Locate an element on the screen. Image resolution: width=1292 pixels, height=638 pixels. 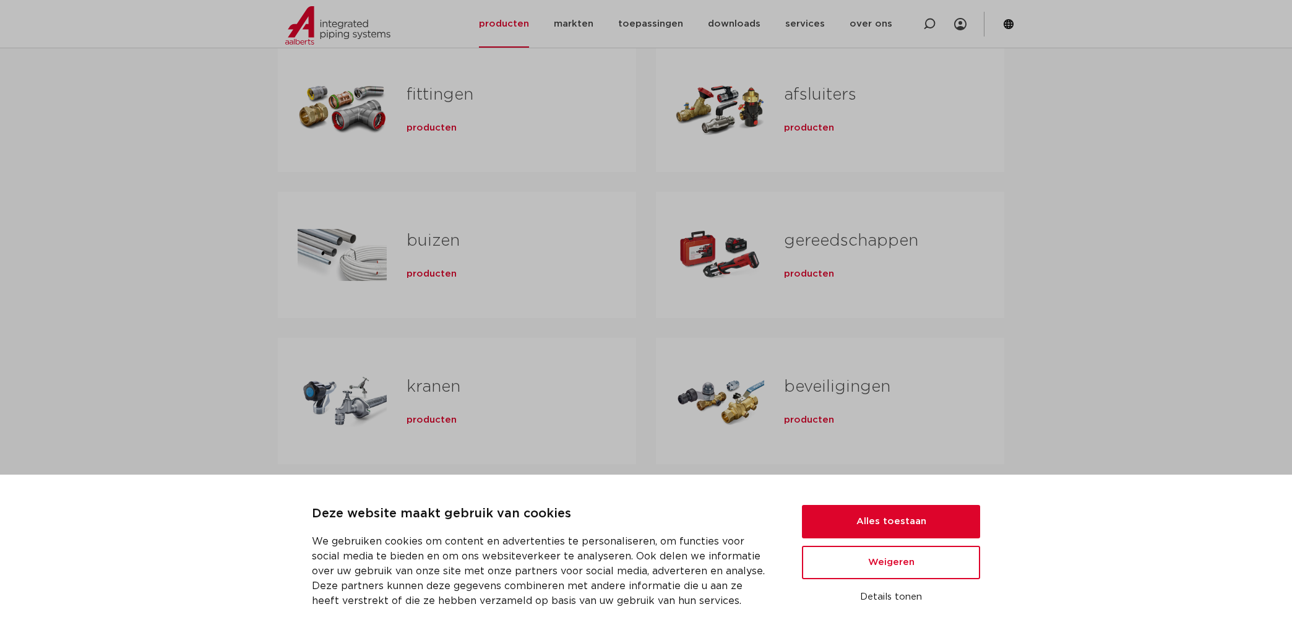
a: beveiligingen is located at coordinates (837, 387).